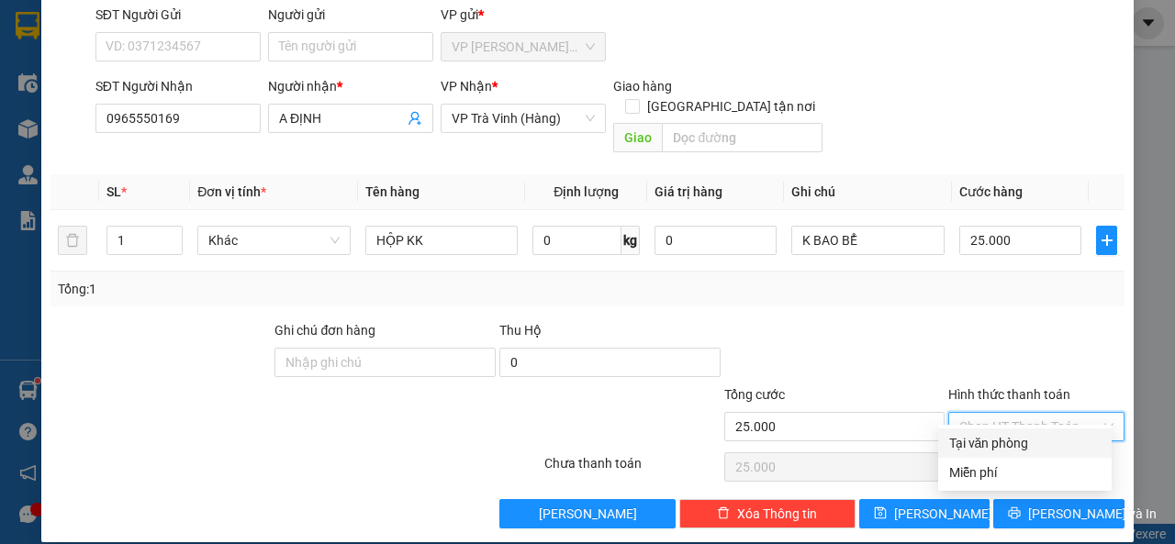  Describe the element at coordinates (385, 363) in the screenshot. I see `input: Ghi chú đơn hàng` at that location.